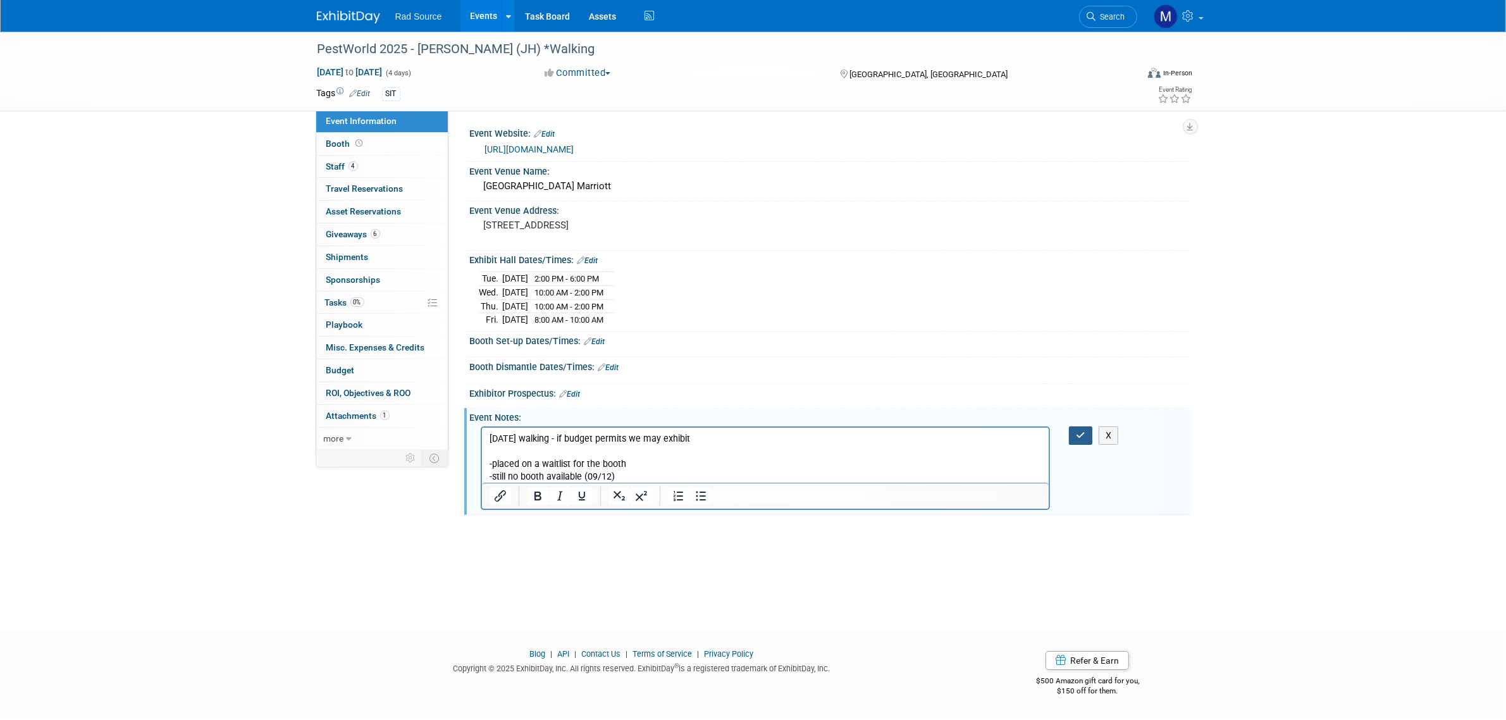 The image size is (1506, 720). I want to click on button: Numbered list, so click(678, 496).